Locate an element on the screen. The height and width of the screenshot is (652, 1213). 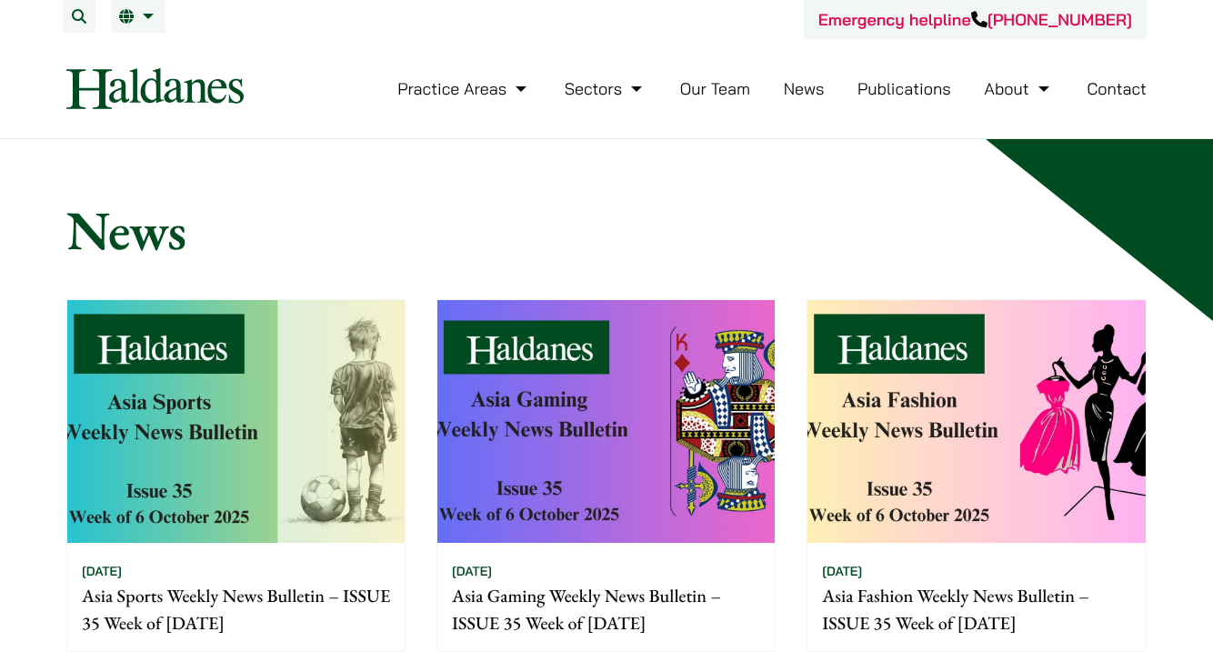
a: Practice Areas is located at coordinates (464, 88).